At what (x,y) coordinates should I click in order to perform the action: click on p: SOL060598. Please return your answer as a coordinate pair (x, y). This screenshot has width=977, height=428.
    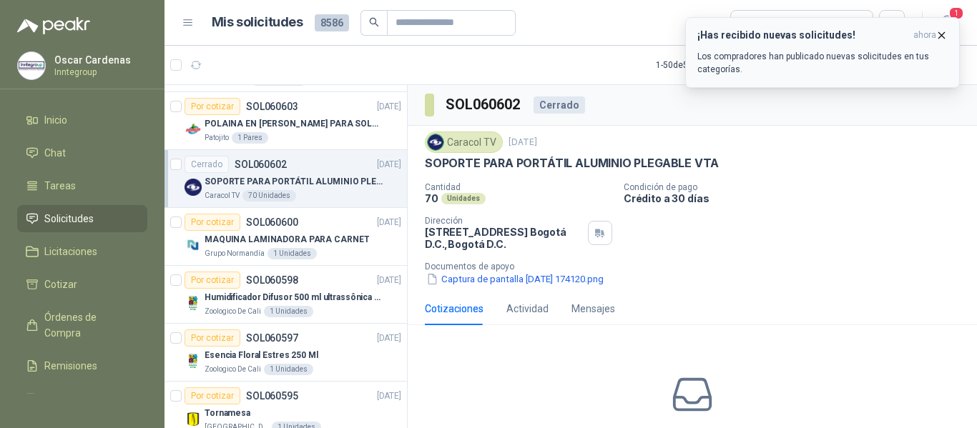
    Looking at the image, I should click on (272, 280).